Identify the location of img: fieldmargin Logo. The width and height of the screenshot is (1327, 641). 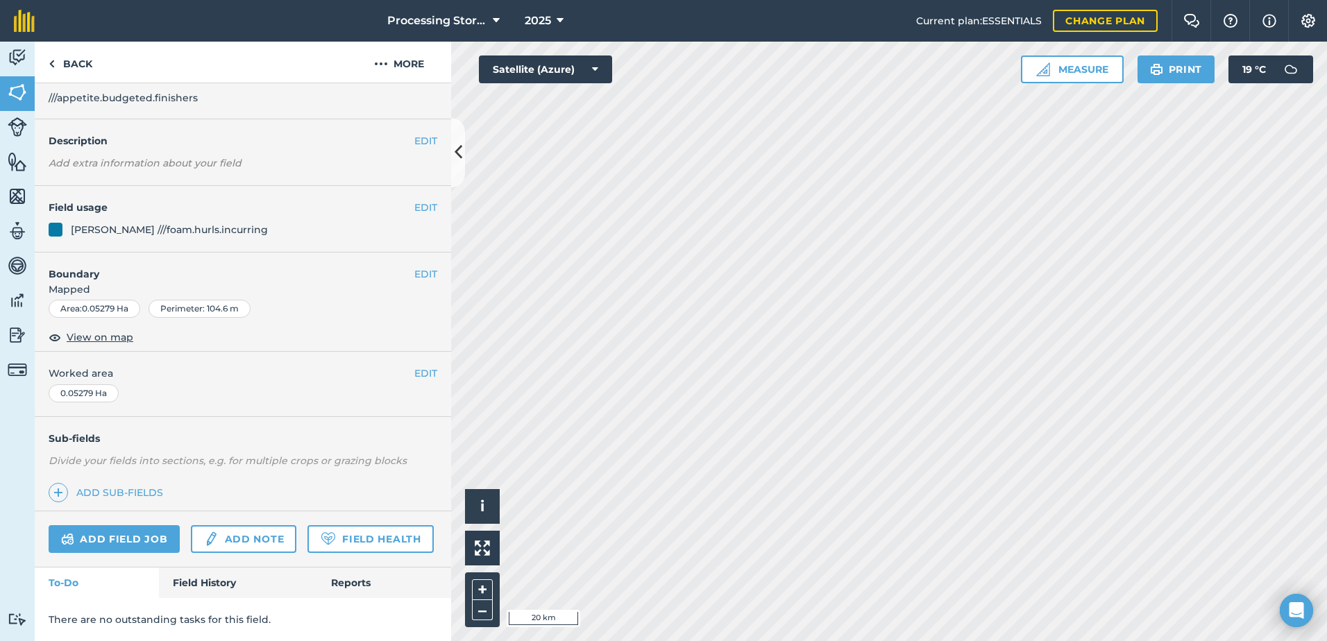
(24, 21).